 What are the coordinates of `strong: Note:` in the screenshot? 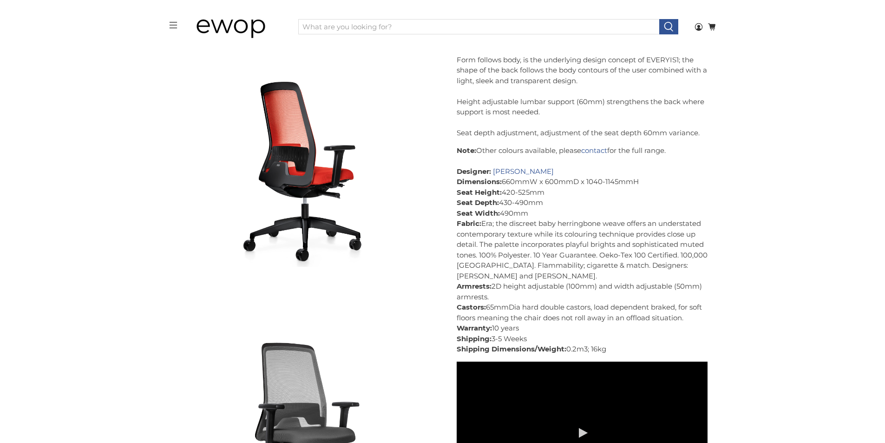 It's located at (466, 150).